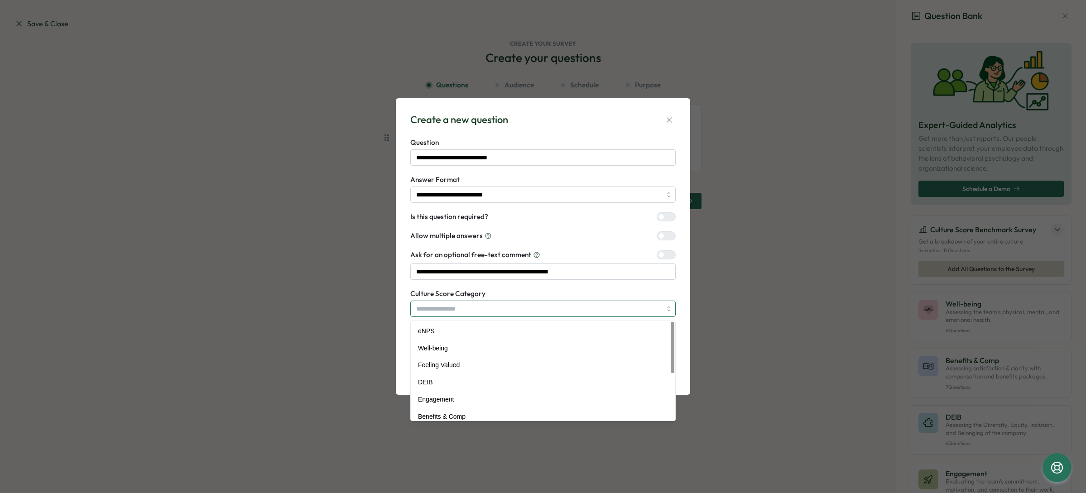 The height and width of the screenshot is (493, 1086). What do you see at coordinates (543, 383) in the screenshot?
I see `div: DEIB` at bounding box center [543, 383].